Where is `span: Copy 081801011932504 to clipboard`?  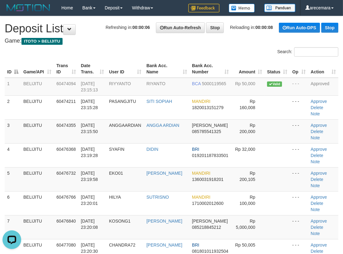
span: Copy 081801011932504 to clipboard is located at coordinates (210, 251).